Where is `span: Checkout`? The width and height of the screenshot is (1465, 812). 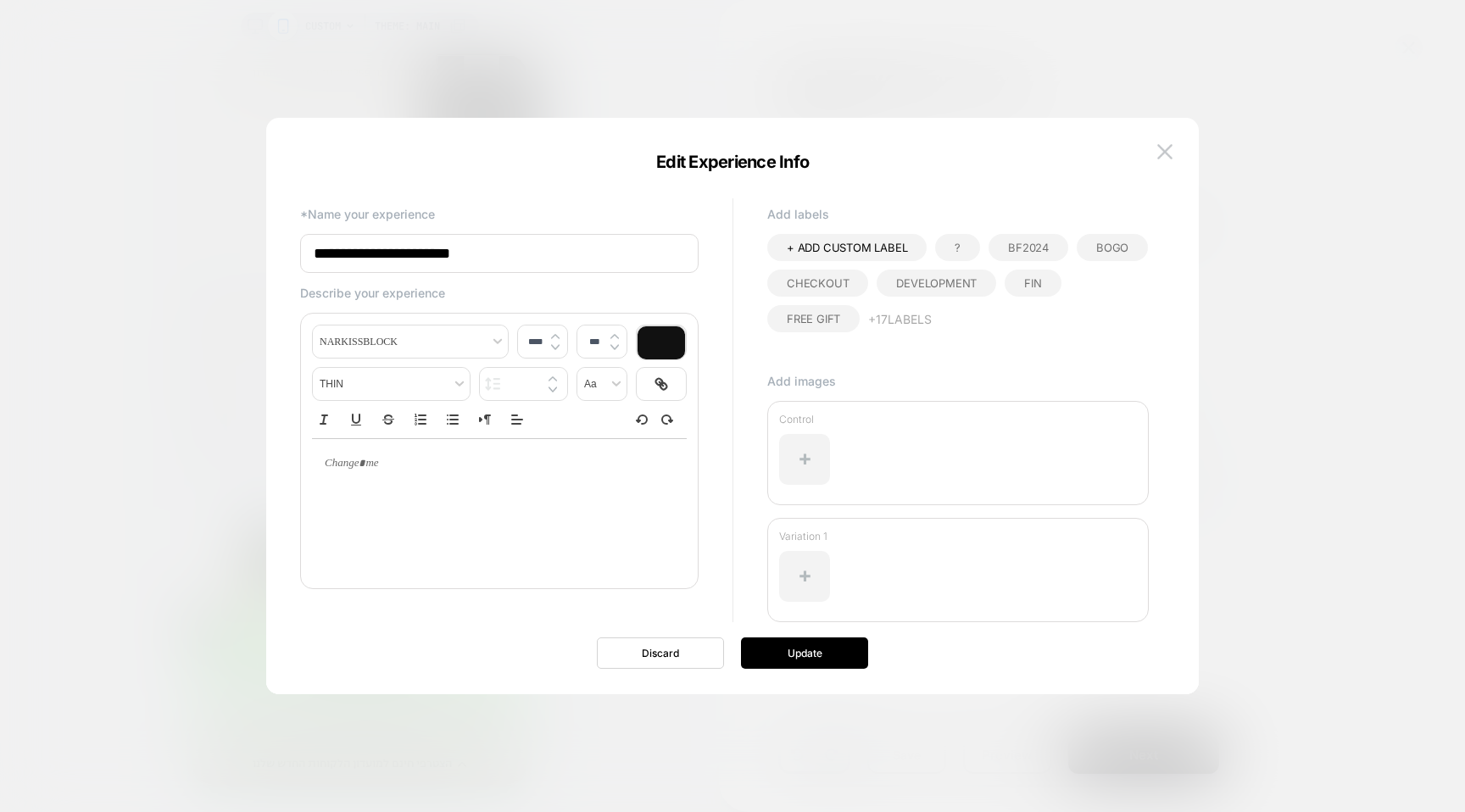
span: Checkout is located at coordinates (817, 283).